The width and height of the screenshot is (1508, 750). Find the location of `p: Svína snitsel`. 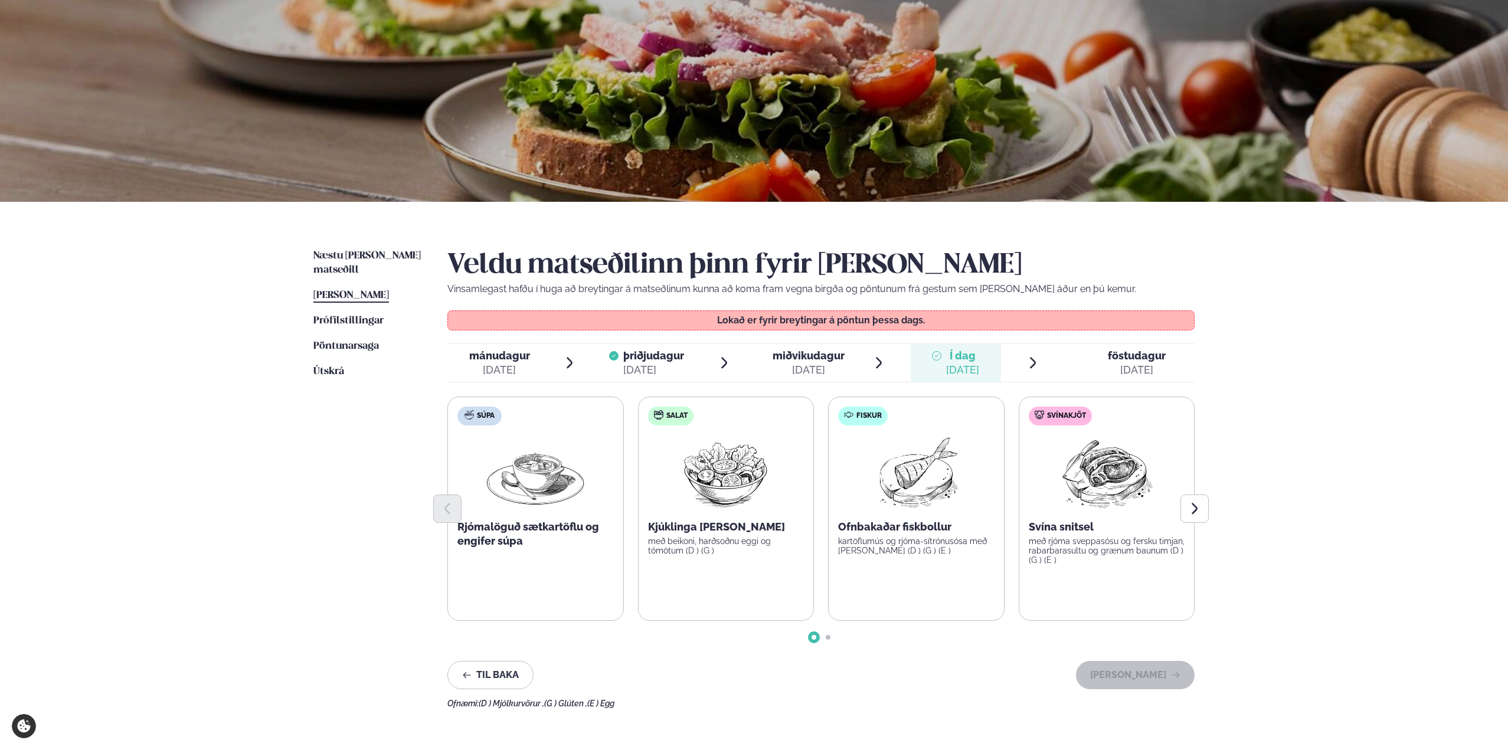

p: Svína snitsel is located at coordinates (1106, 527).